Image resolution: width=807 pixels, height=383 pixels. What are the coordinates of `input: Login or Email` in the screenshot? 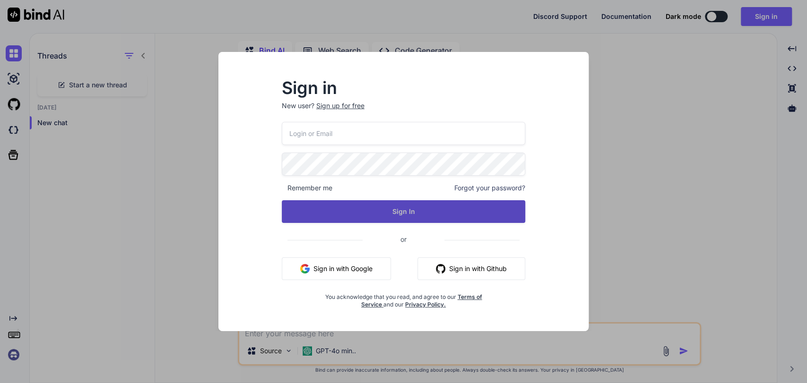 It's located at (404, 133).